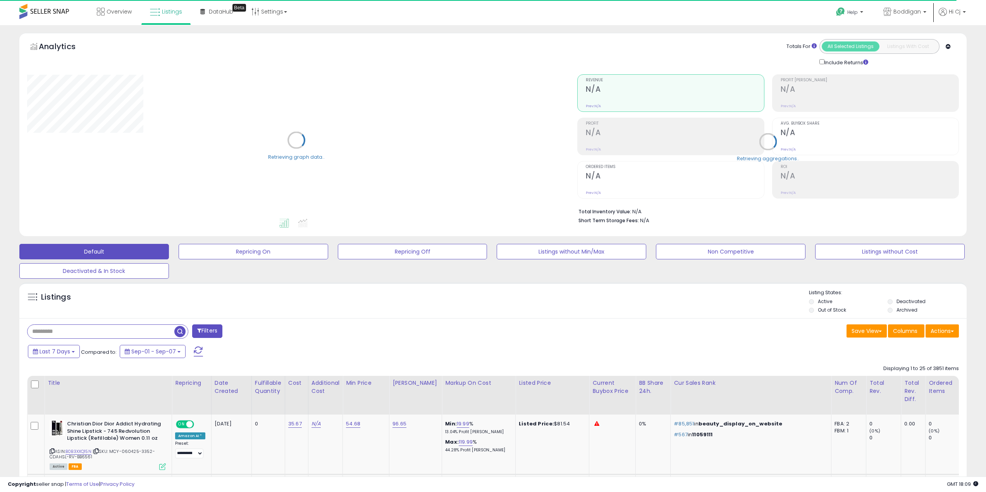 The image size is (986, 492). I want to click on div: FBA: 2, so click(847, 424).